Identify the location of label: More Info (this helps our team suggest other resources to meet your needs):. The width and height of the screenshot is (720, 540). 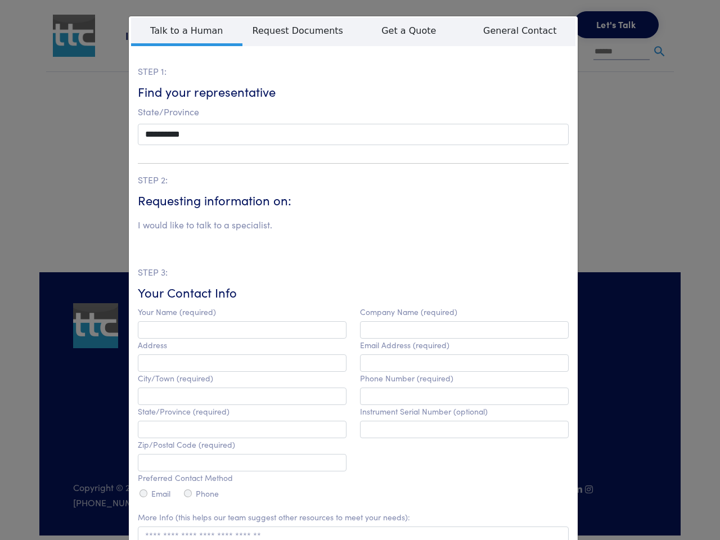
(274, 517).